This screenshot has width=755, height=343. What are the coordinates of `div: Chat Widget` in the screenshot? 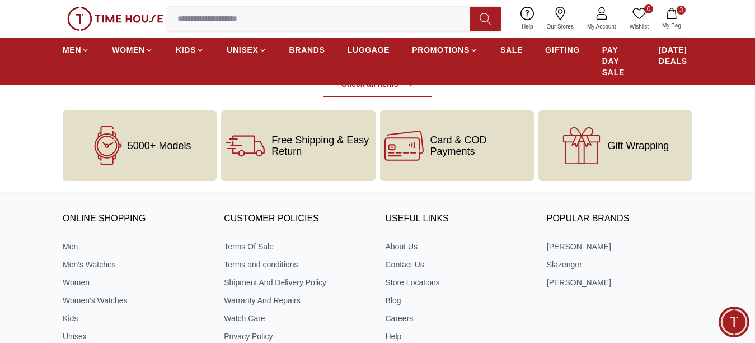 It's located at (734, 321).